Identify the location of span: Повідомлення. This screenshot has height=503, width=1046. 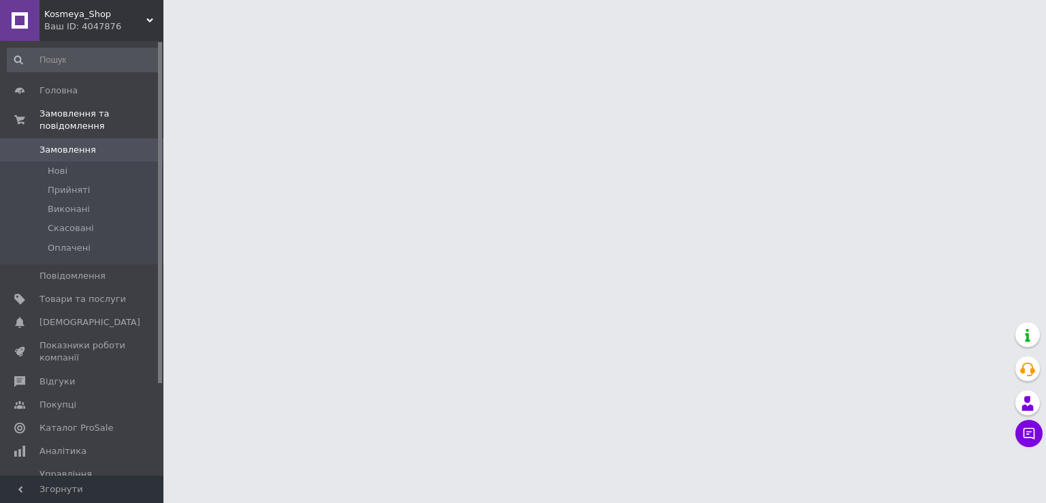
(72, 276).